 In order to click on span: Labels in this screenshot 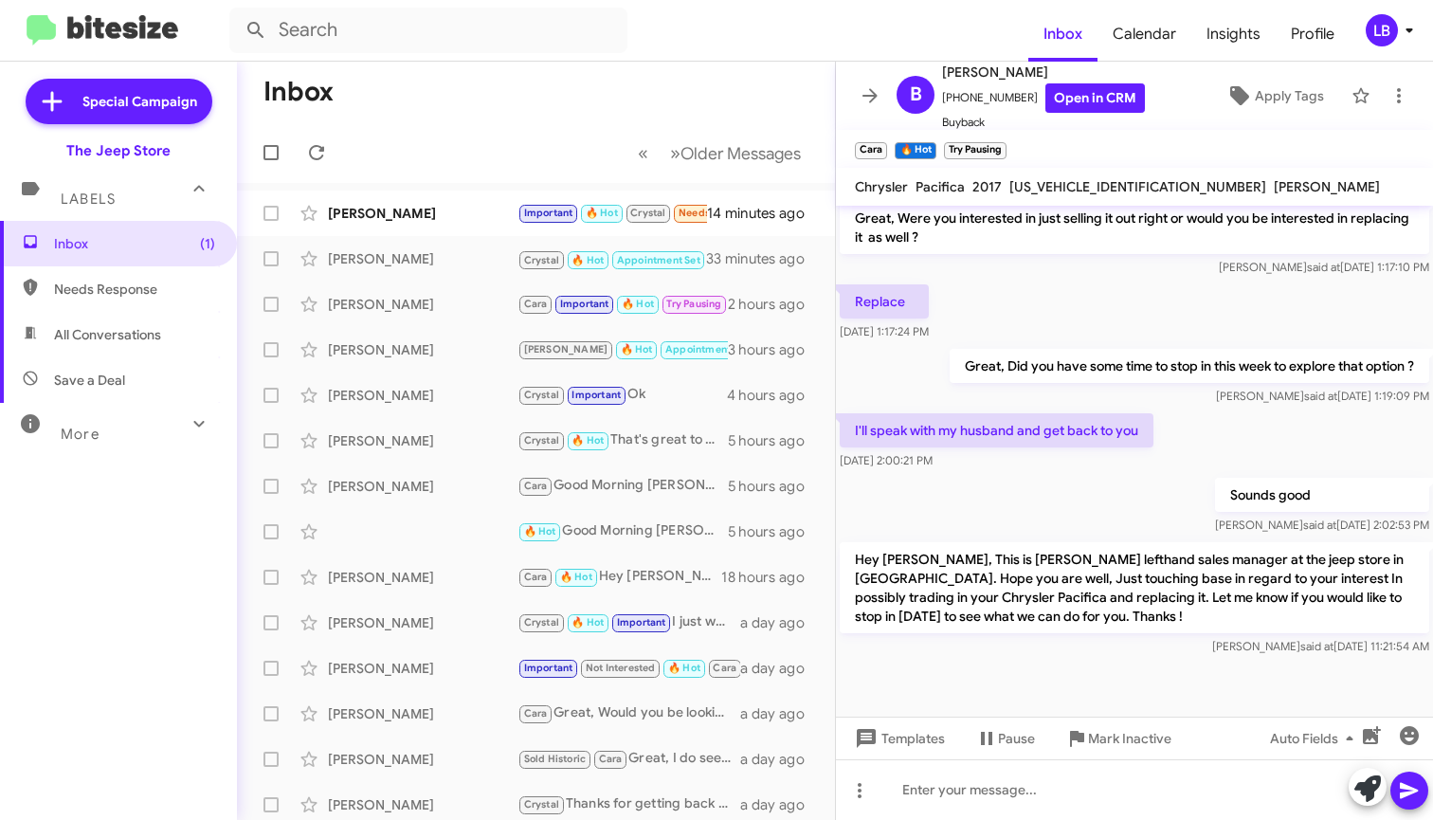, I will do `click(88, 199)`.